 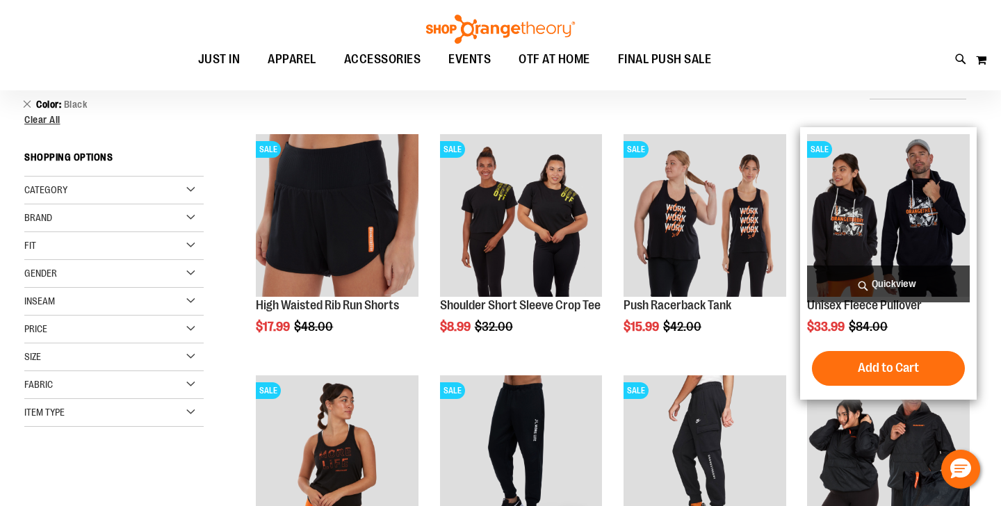 I want to click on a: Product image for Push Racerback TankSALE, so click(x=705, y=216).